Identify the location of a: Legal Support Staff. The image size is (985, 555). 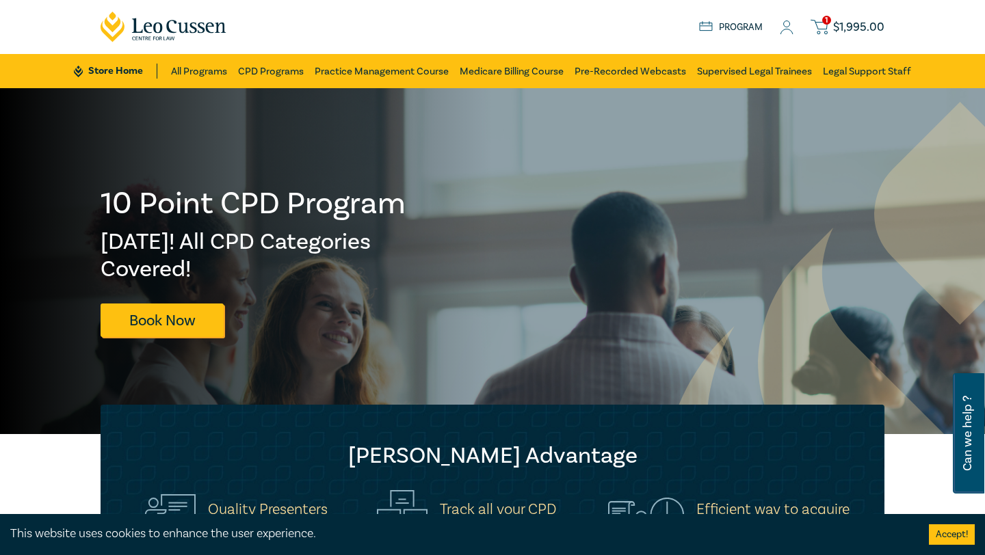
(867, 71).